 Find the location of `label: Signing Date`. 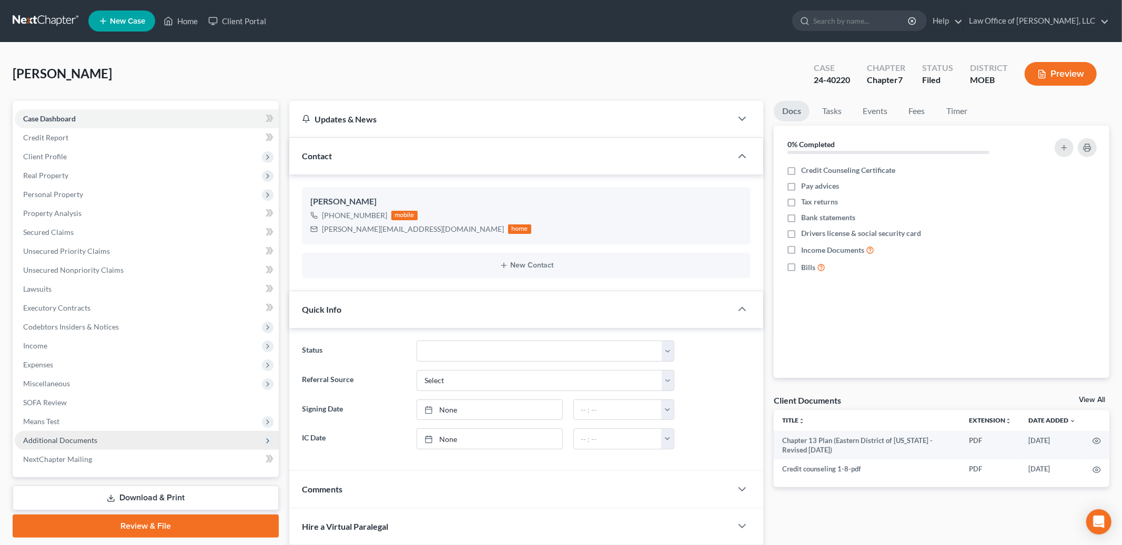

label: Signing Date is located at coordinates (354, 410).